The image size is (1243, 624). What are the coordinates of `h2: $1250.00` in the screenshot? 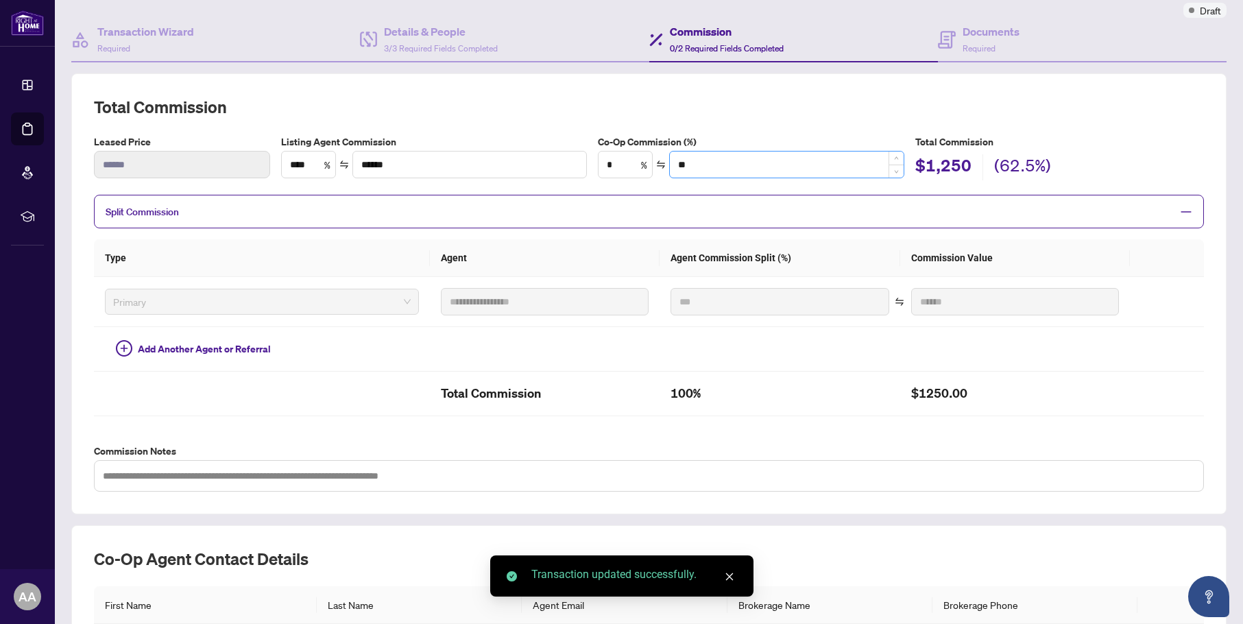 It's located at (1015, 394).